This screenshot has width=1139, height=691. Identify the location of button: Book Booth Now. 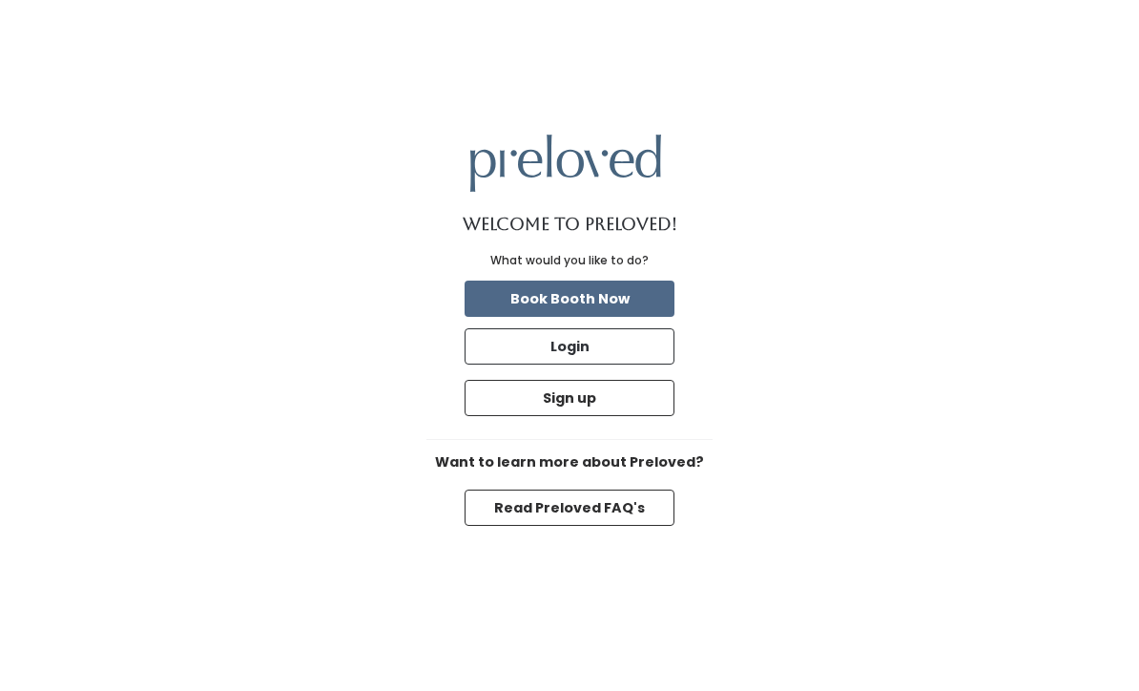
(570, 299).